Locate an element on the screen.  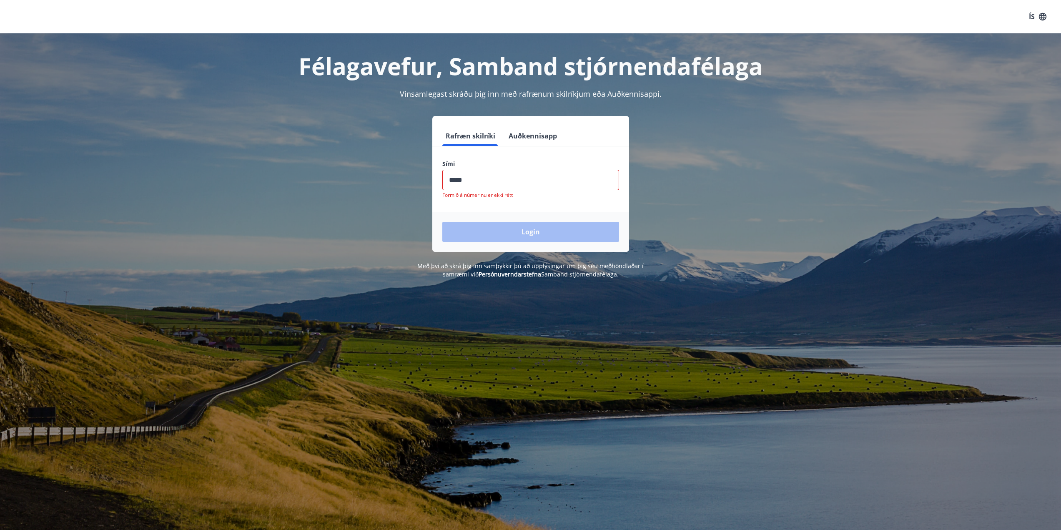
button: Rafræn skilríki is located at coordinates (470, 136).